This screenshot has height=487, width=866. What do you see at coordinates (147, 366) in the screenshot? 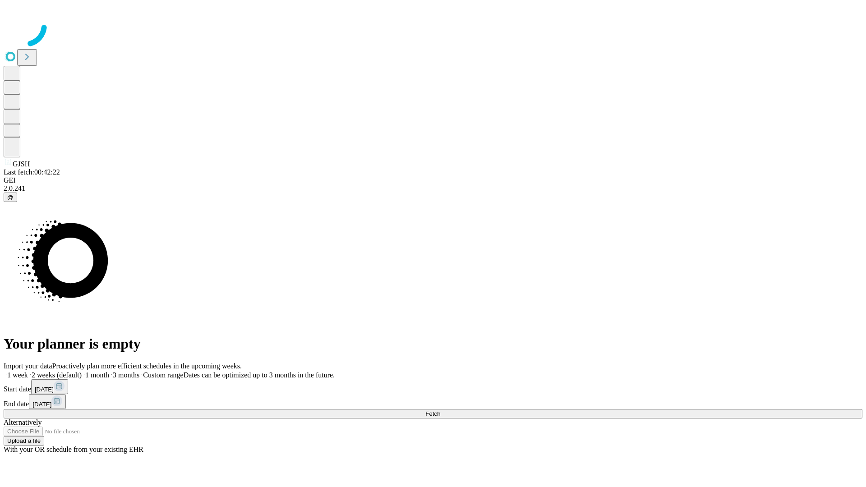
I see `span: Proactively plan more efficient schedules in the upcoming weeks.` at bounding box center [147, 366].